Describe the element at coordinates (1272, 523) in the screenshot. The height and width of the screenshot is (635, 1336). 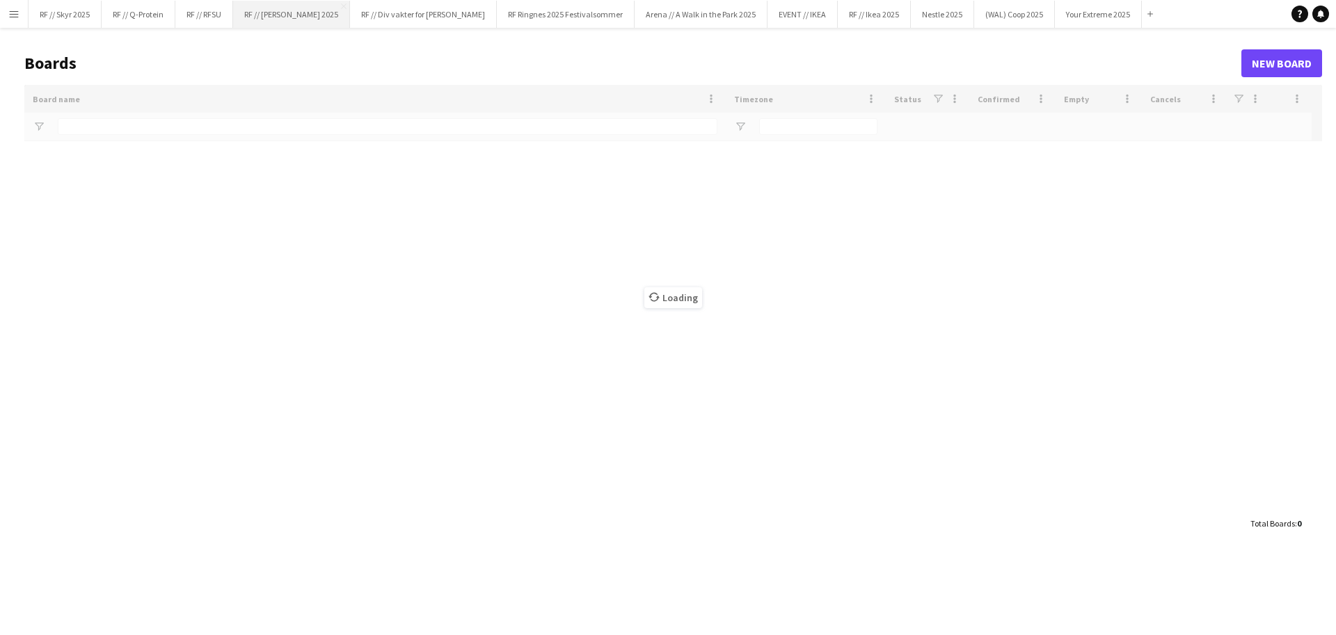
I see `span: Total Boards` at that location.